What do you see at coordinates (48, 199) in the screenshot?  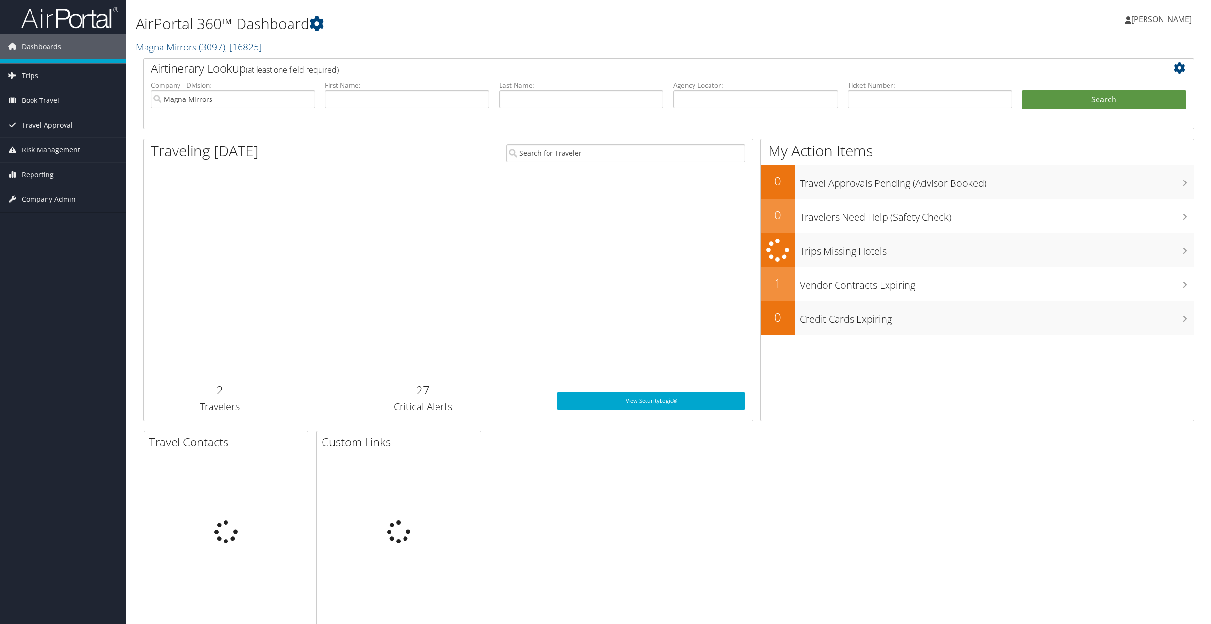 I see `span: Company Admin` at bounding box center [48, 199].